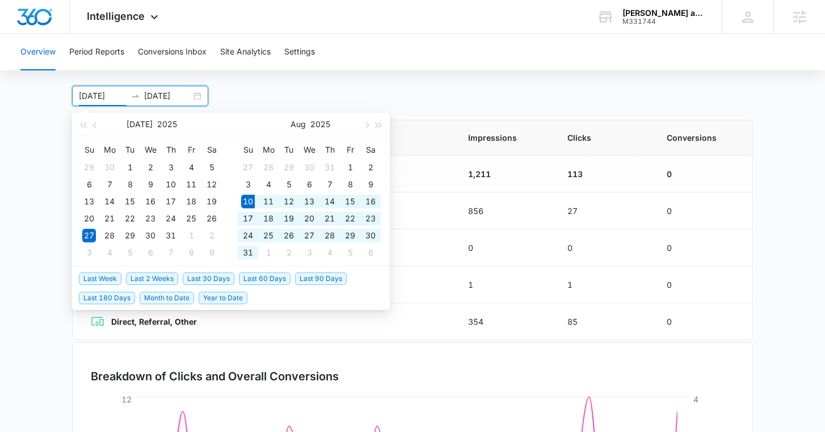 The height and width of the screenshot is (432, 825). I want to click on input: End date, so click(167, 96).